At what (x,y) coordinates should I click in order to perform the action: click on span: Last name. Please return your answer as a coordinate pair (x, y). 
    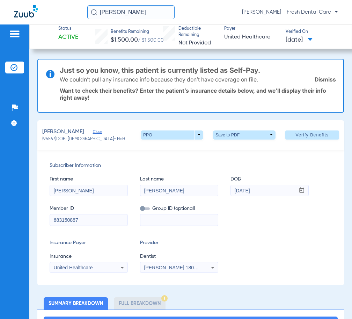
    Looking at the image, I should click on (179, 179).